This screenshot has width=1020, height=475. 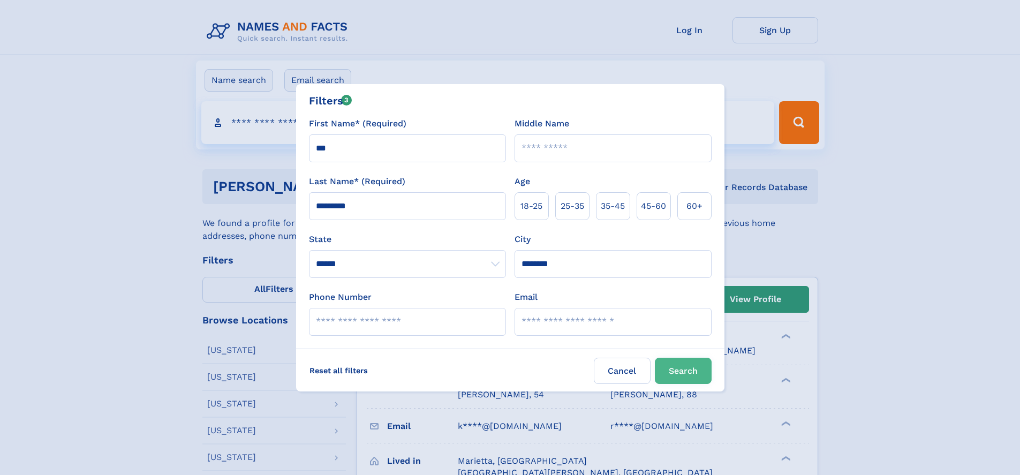 What do you see at coordinates (531, 206) in the screenshot?
I see `span: 18‑25` at bounding box center [531, 206].